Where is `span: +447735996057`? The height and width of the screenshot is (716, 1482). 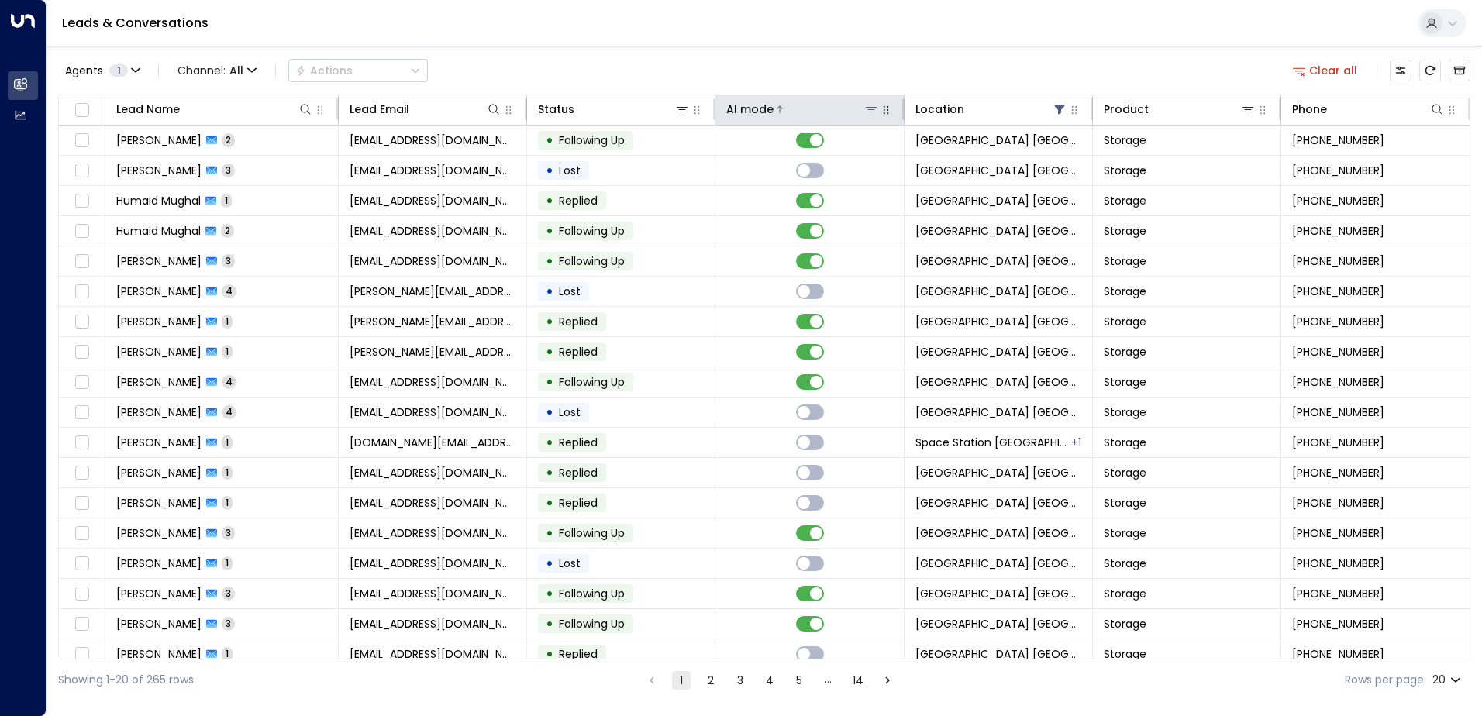 span: +447735996057 is located at coordinates (1338, 443).